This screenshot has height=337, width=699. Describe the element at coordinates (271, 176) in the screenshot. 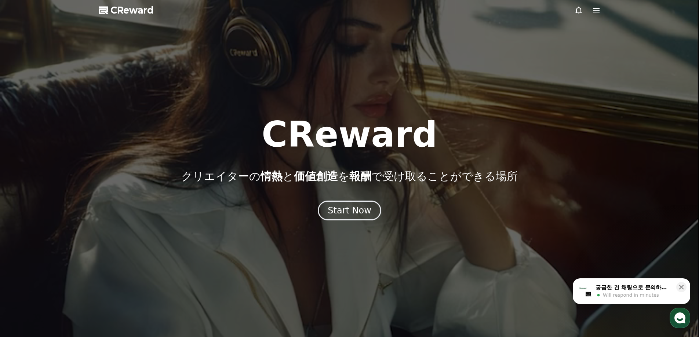

I see `span: 情熱` at that location.